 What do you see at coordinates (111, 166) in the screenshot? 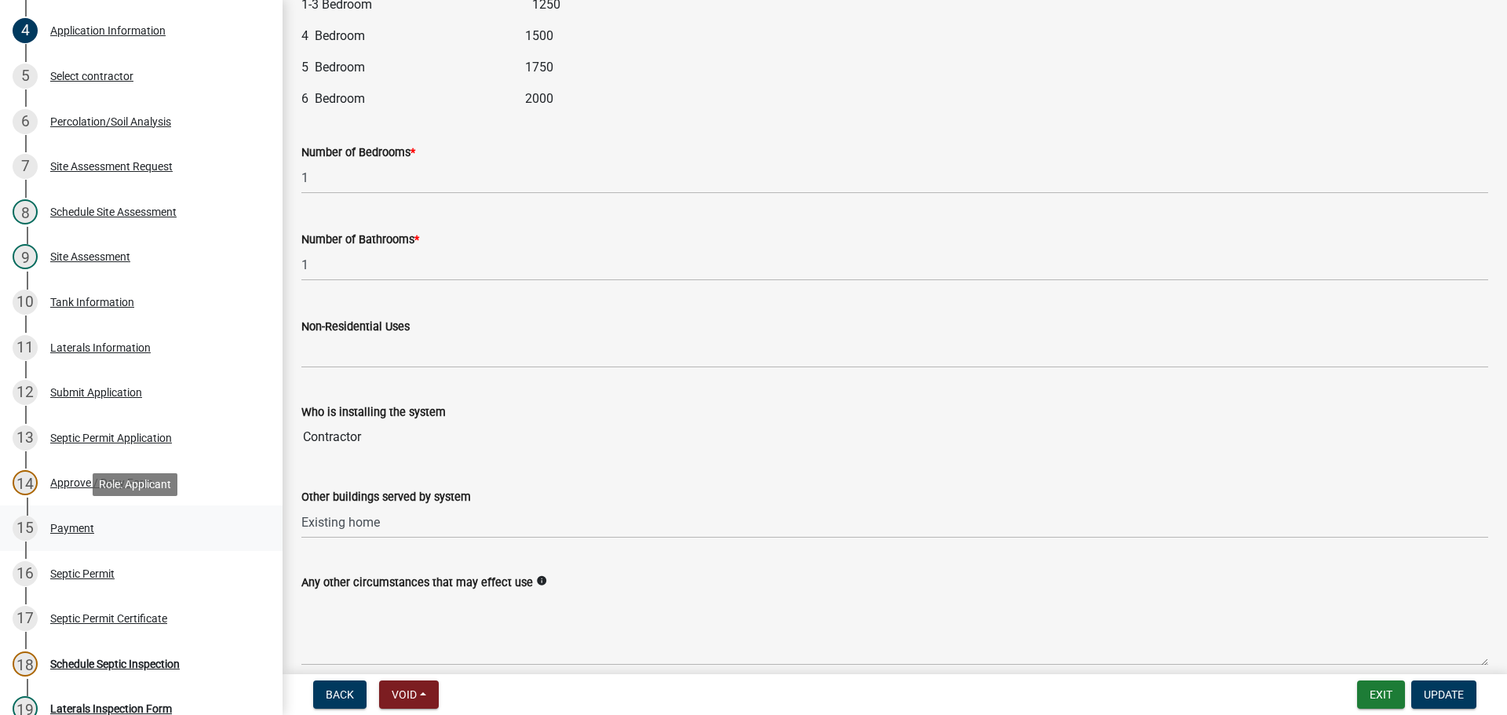
I see `div: Site Assessment Request` at bounding box center [111, 166].